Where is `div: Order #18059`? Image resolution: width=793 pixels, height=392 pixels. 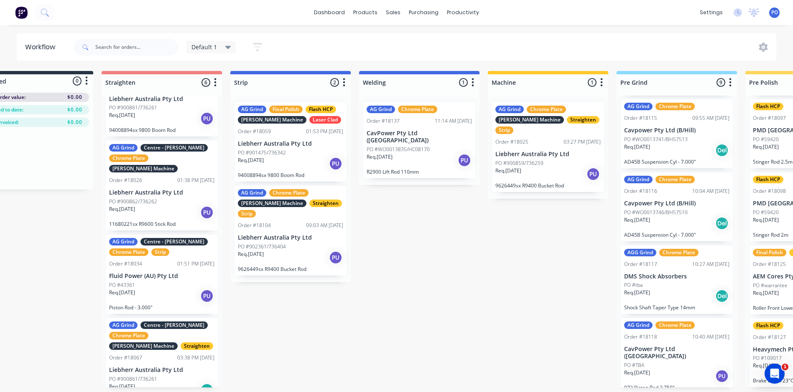 div: Order #18059 is located at coordinates (254, 132).